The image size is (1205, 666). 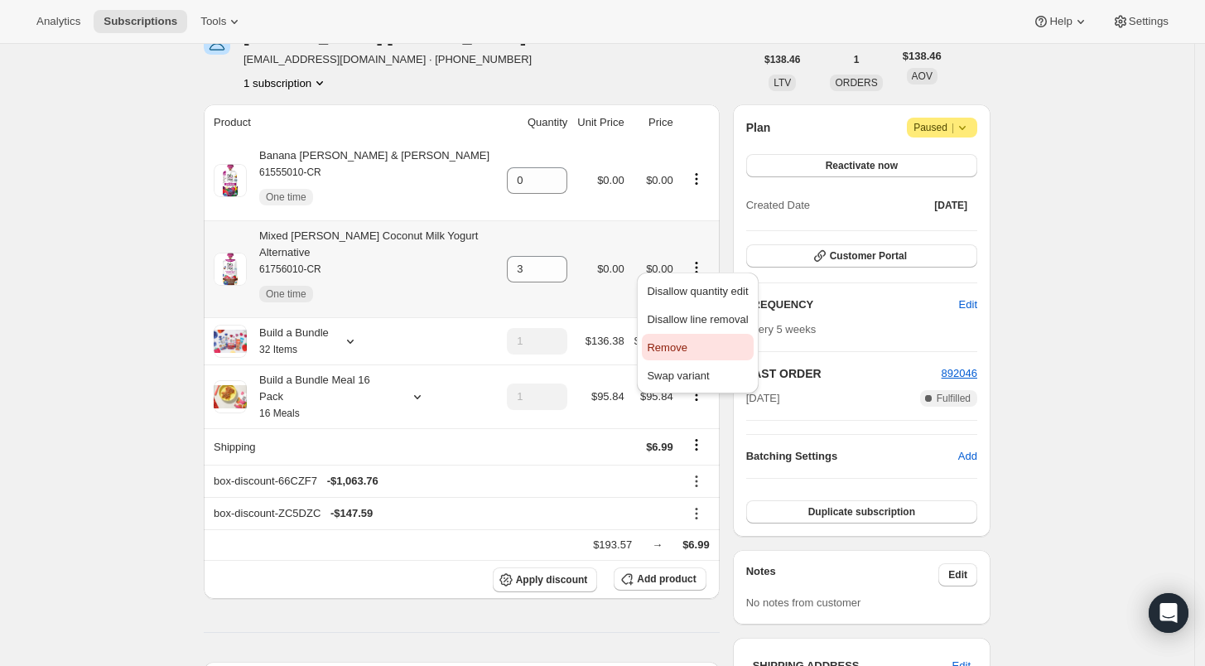 I want to click on button: 892046, so click(x=959, y=374).